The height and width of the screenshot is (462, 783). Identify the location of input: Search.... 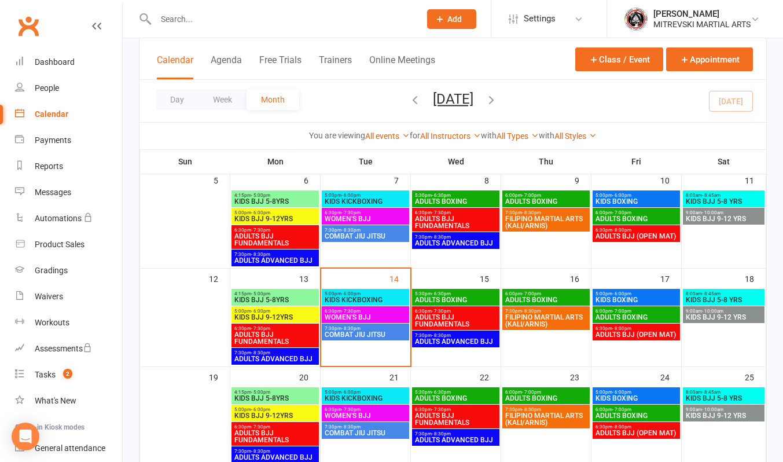
(282, 19).